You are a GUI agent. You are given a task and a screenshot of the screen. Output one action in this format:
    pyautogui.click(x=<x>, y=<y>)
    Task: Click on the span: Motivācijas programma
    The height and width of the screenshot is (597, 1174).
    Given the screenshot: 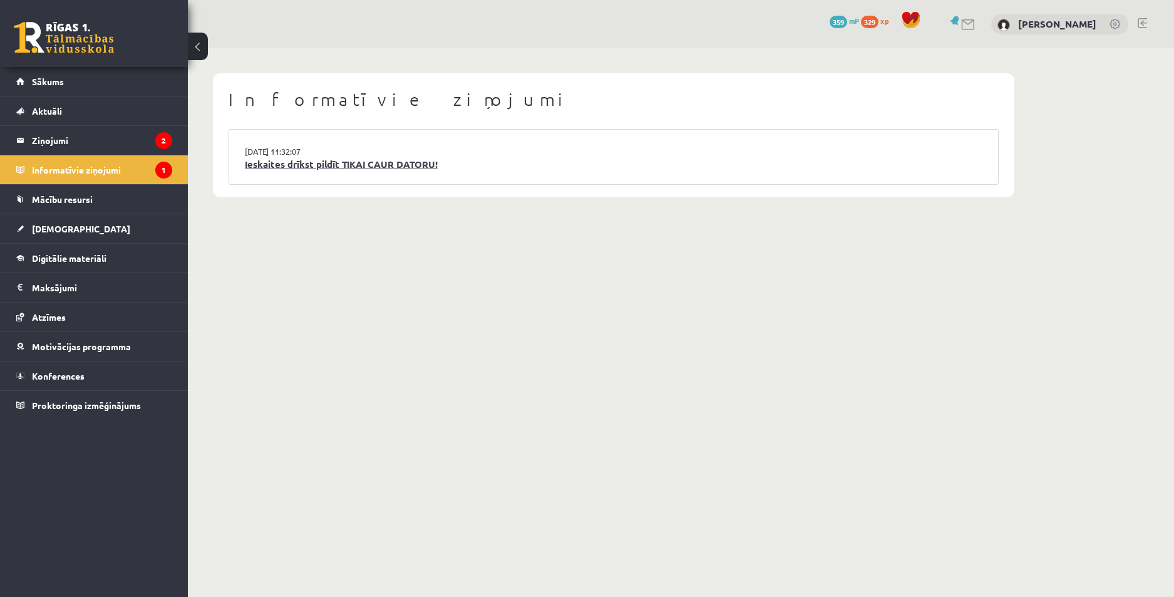 What is the action you would take?
    pyautogui.click(x=81, y=346)
    